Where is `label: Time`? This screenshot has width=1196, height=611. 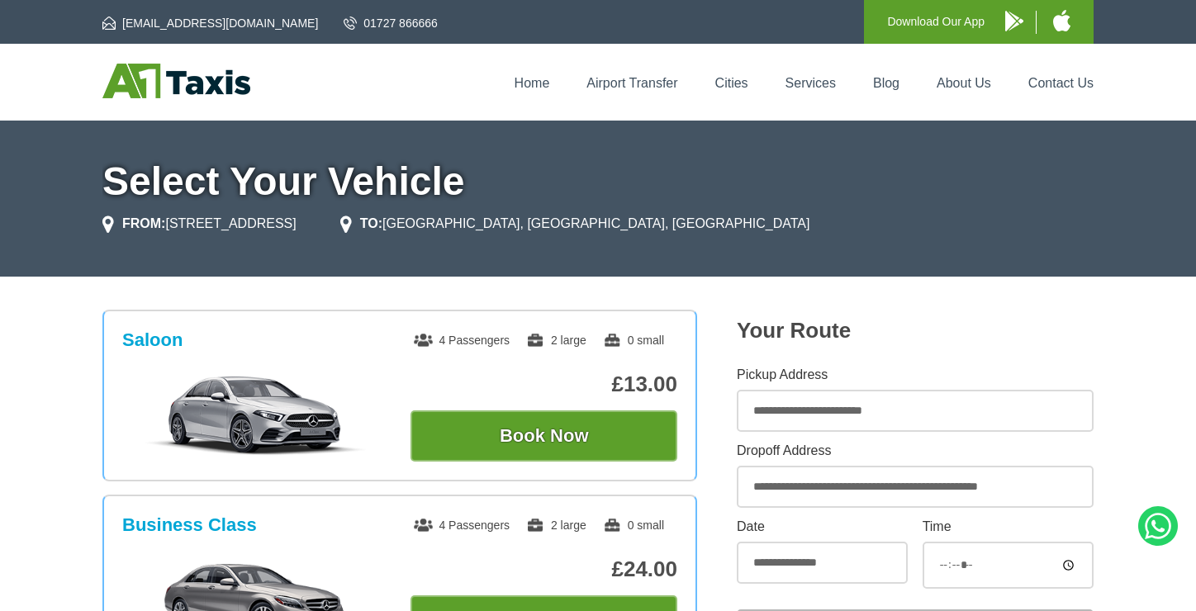
label: Time is located at coordinates (1008, 527).